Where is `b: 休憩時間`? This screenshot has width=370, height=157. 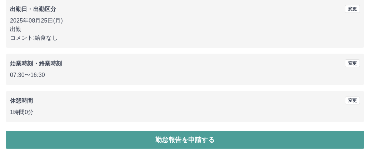
b: 休憩時間 is located at coordinates (21, 100).